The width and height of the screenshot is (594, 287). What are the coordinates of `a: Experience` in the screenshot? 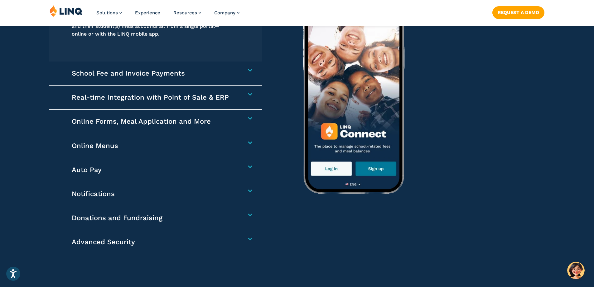 It's located at (148, 13).